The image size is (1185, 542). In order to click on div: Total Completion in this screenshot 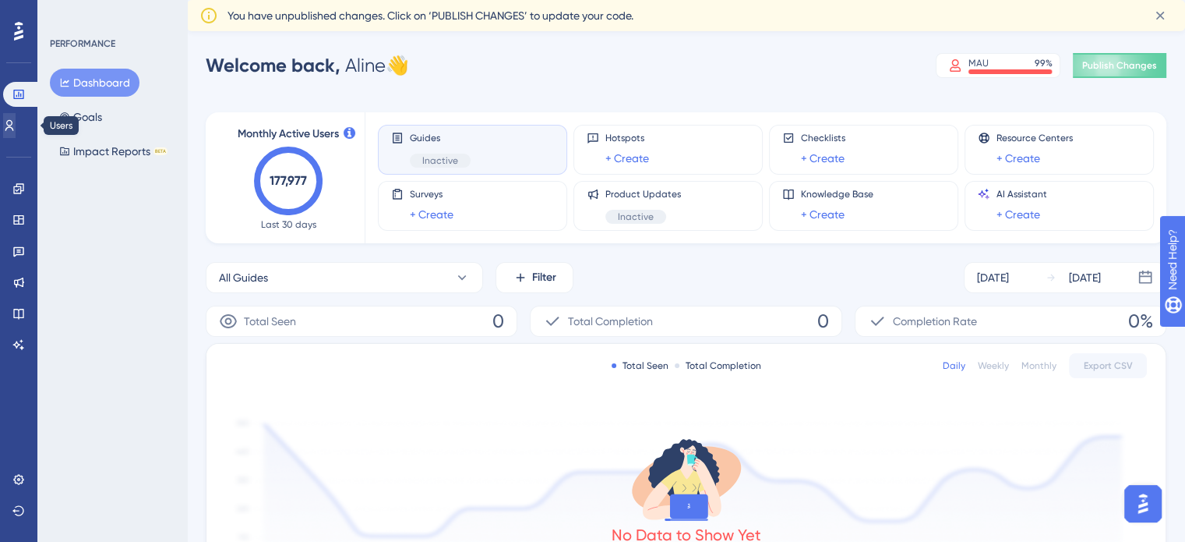, I will do `click(718, 366)`.